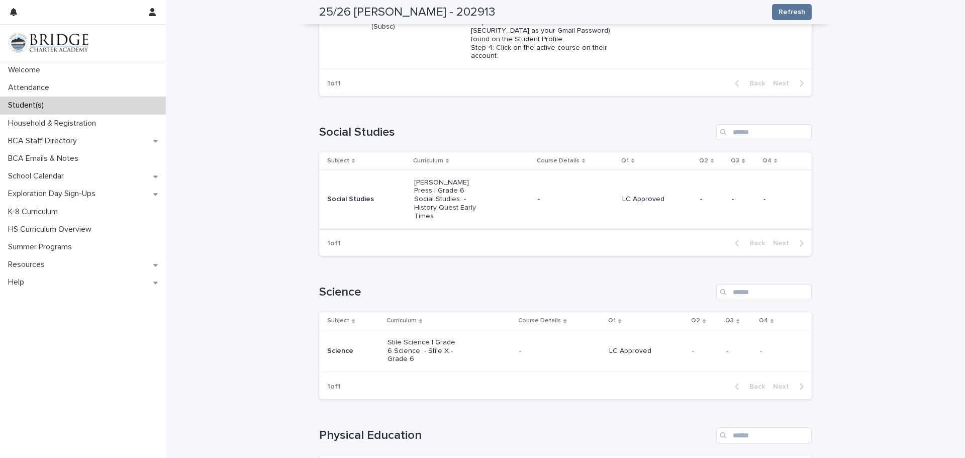 This screenshot has height=458, width=965. I want to click on img: V1C1m3IdTEidaUdm9Hs0, so click(48, 43).